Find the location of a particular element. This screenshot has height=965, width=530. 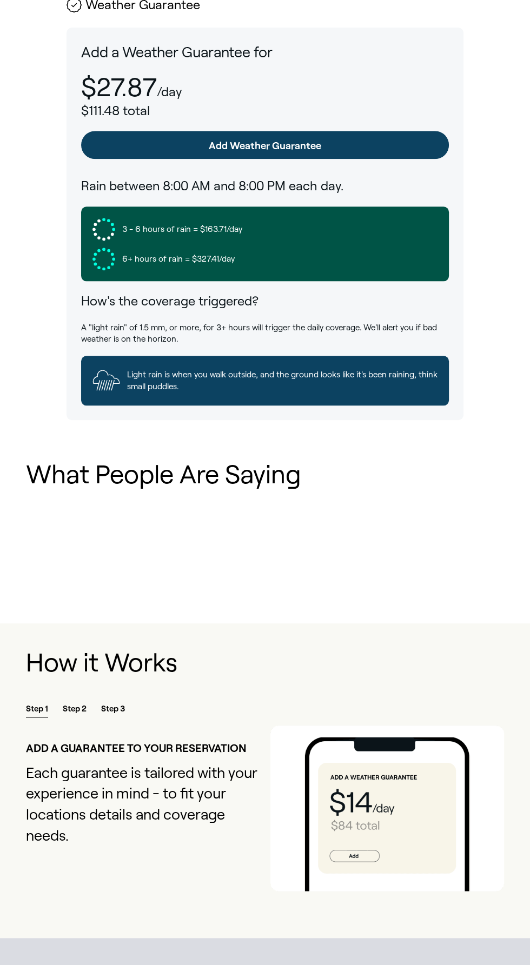

h1: What People Are Saying is located at coordinates (265, 475).